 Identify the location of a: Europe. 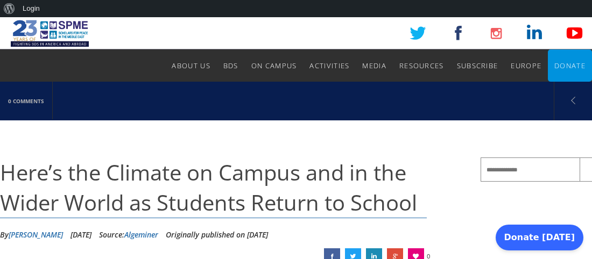
(526, 66).